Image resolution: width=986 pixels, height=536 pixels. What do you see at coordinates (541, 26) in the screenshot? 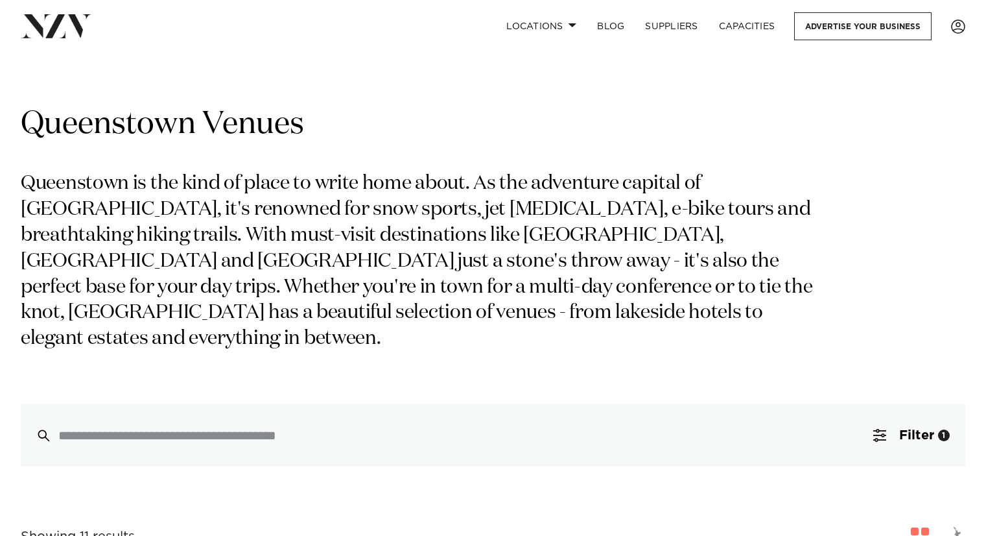
I see `a: Locations` at bounding box center [541, 26].